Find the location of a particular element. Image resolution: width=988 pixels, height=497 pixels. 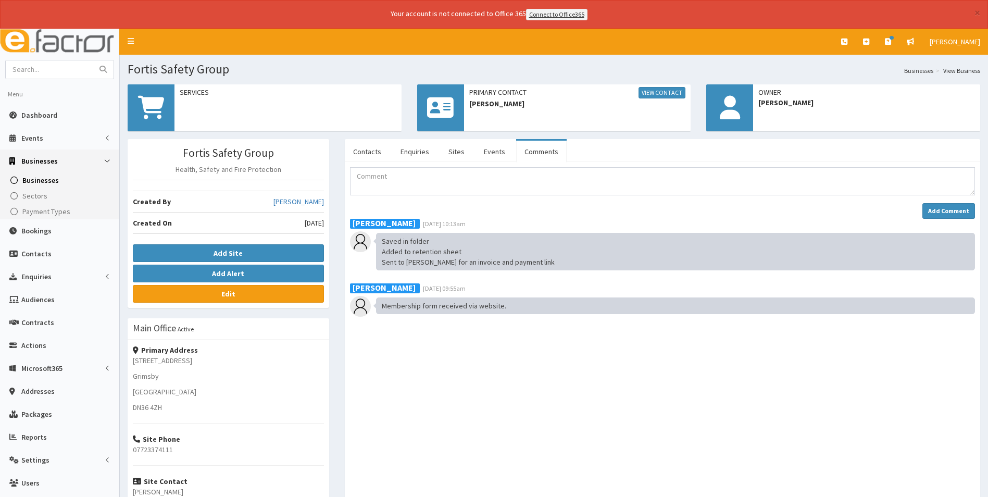

p: DN36 4ZH is located at coordinates (228, 407).